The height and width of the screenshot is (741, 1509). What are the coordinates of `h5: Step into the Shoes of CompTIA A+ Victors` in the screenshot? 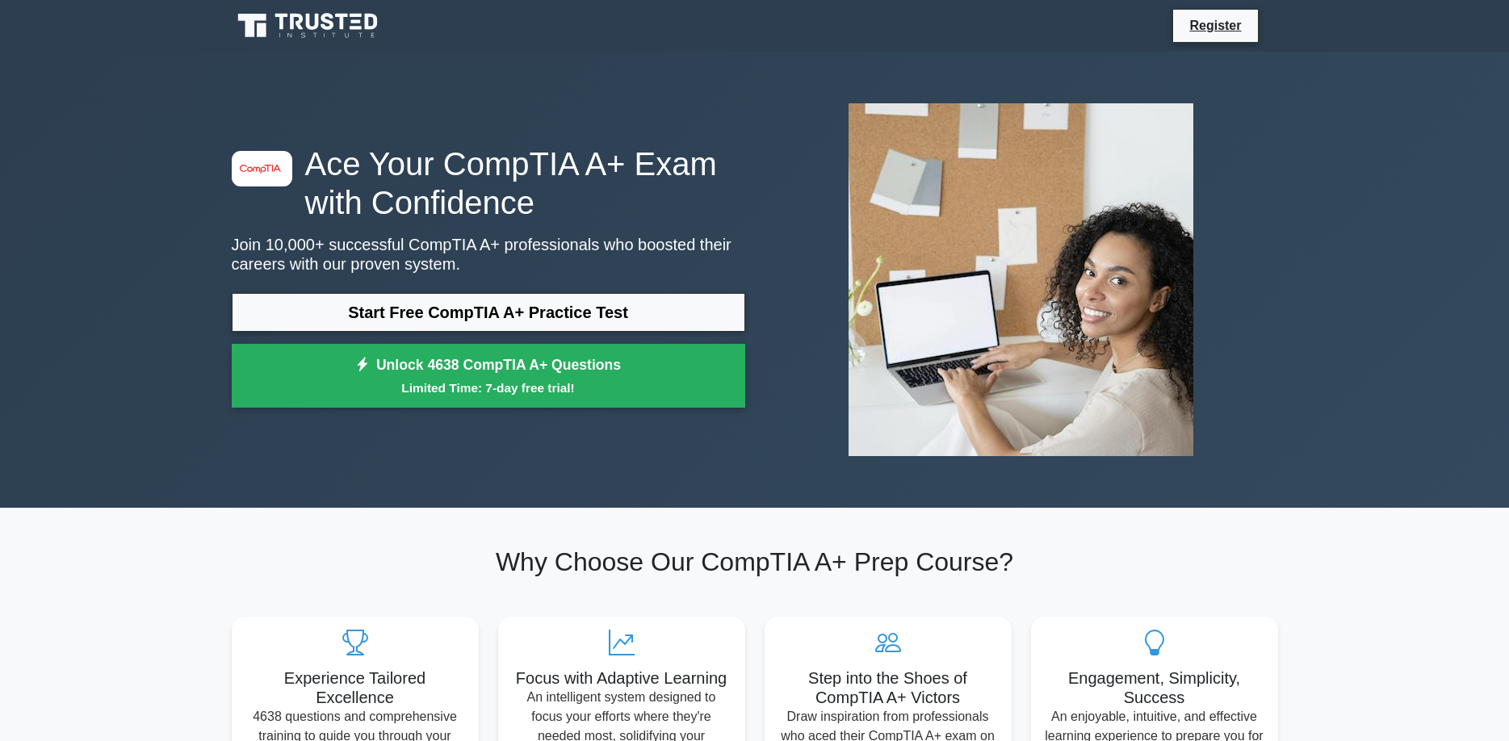 It's located at (888, 688).